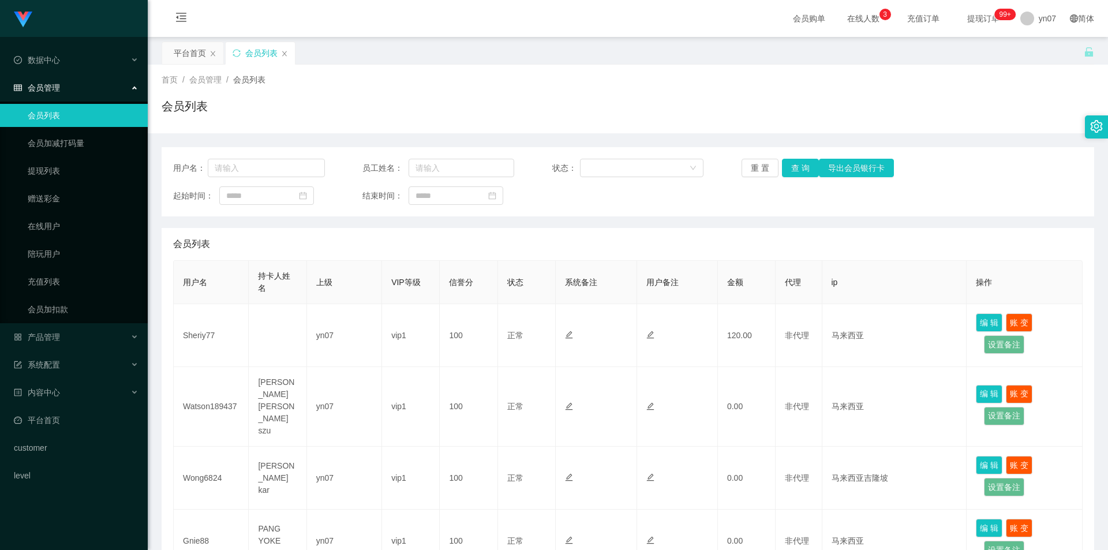 The image size is (1108, 550). I want to click on div: 平台首页, so click(190, 53).